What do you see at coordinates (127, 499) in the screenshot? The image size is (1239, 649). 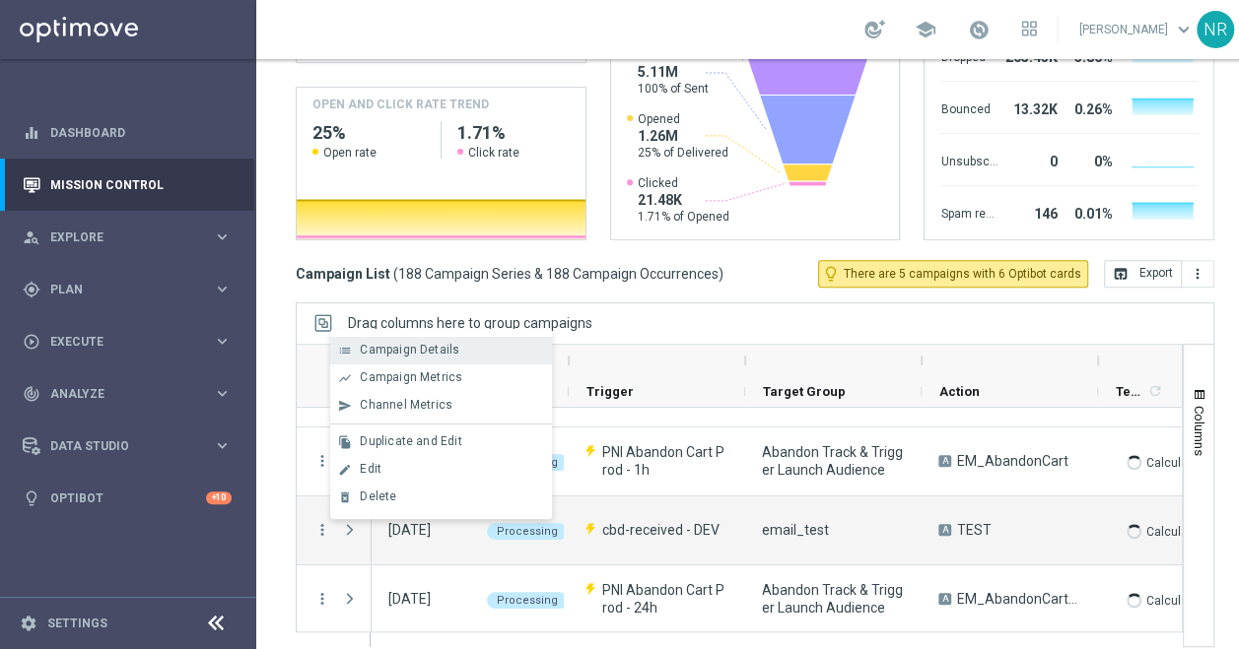 I see `div: lightbulb Optibot +10` at bounding box center [127, 499].